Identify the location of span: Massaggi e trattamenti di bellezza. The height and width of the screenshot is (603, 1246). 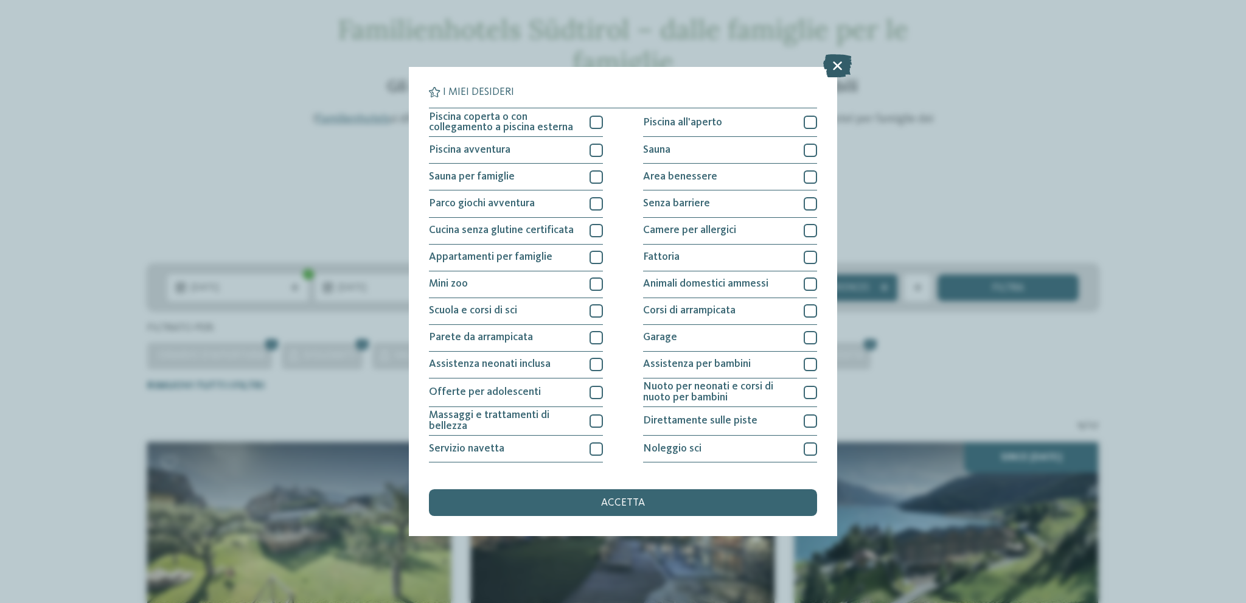
(504, 420).